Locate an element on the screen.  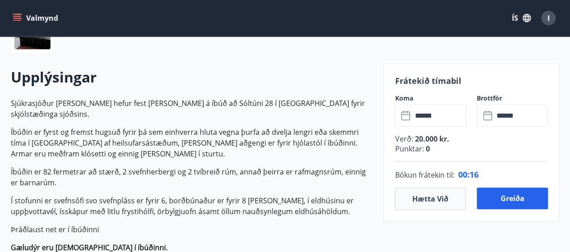
span: 20.000 kr. is located at coordinates (431, 139).